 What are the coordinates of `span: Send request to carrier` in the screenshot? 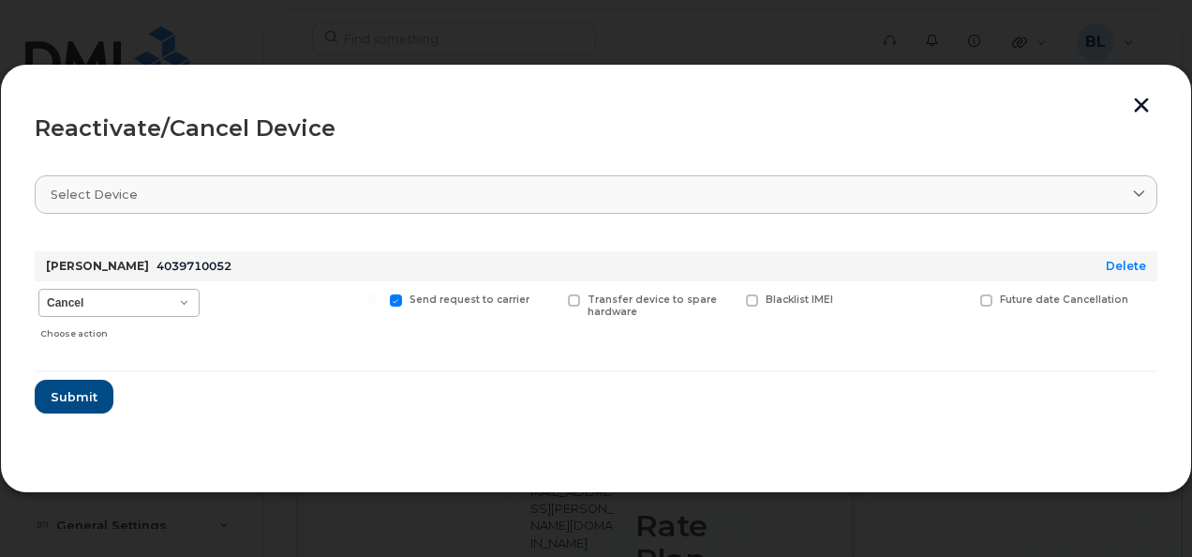 It's located at (470, 299).